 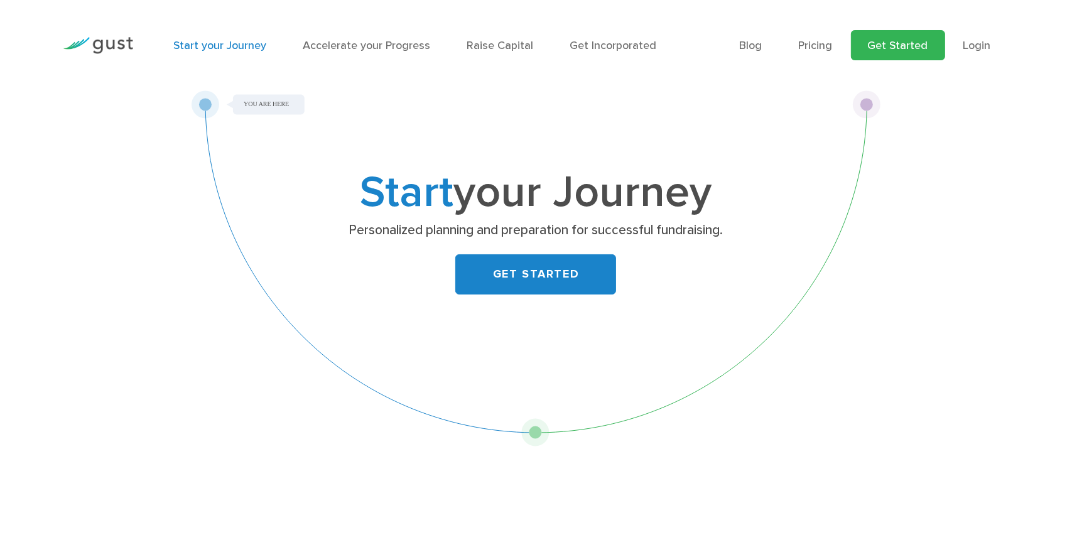 What do you see at coordinates (898, 45) in the screenshot?
I see `a: Get Started` at bounding box center [898, 45].